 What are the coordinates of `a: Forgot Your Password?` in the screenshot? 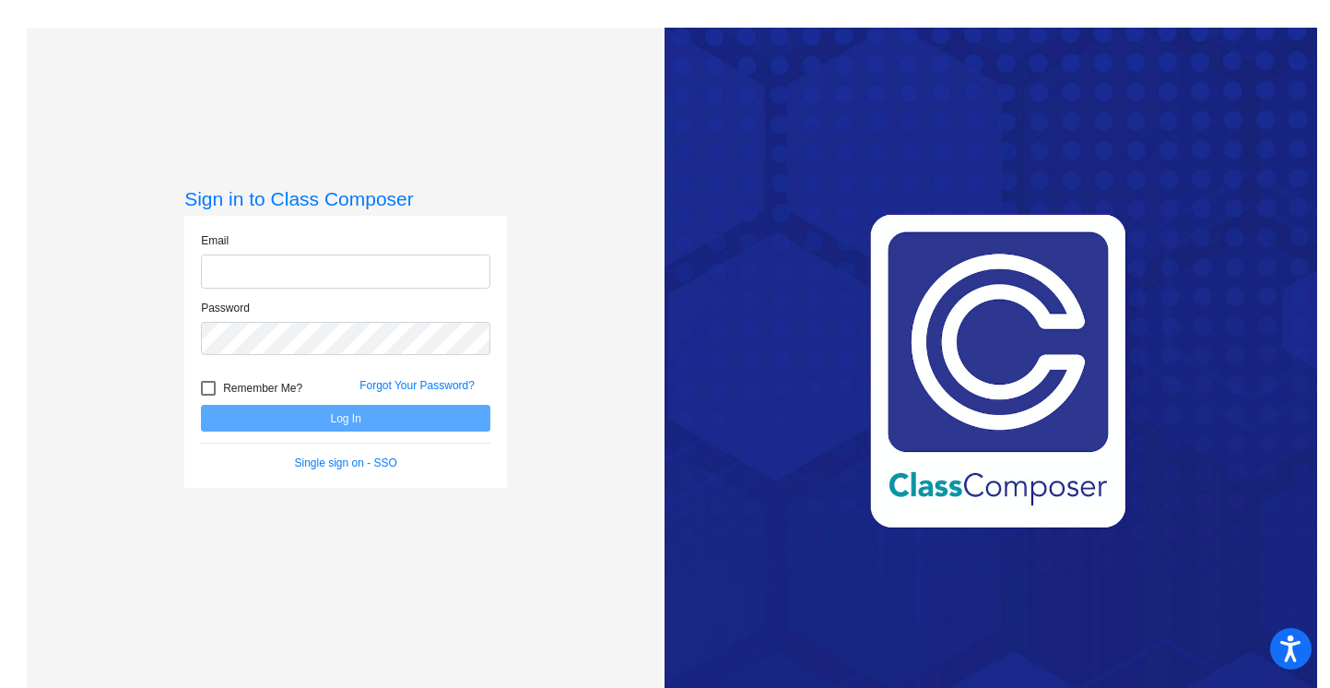 It's located at (417, 385).